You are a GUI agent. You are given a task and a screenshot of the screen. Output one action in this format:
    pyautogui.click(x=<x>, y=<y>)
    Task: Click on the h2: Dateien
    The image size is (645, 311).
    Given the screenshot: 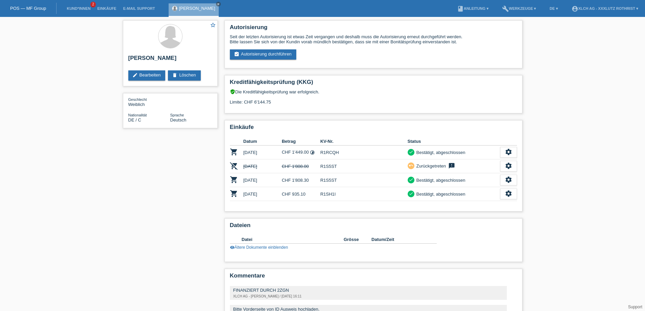 What is the action you would take?
    pyautogui.click(x=373, y=227)
    